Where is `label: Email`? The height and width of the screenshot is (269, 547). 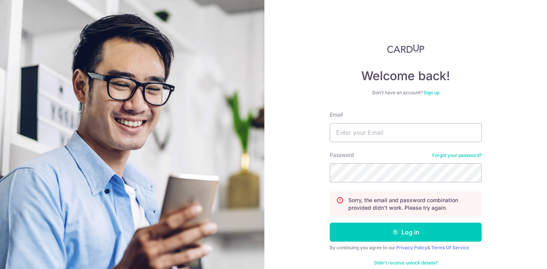 label: Email is located at coordinates (336, 115).